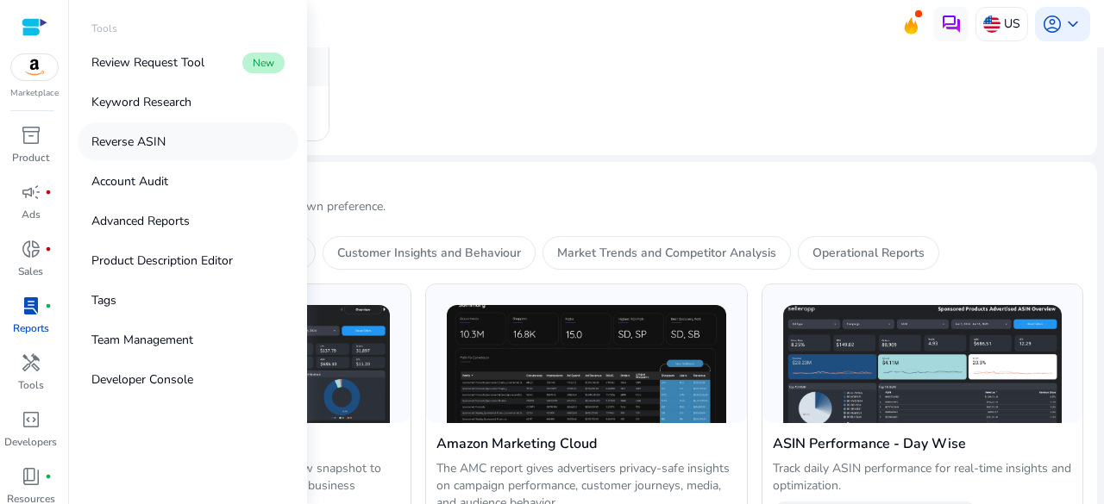 This screenshot has width=1104, height=504. I want to click on p: Create your own report based on your own preference., so click(586, 207).